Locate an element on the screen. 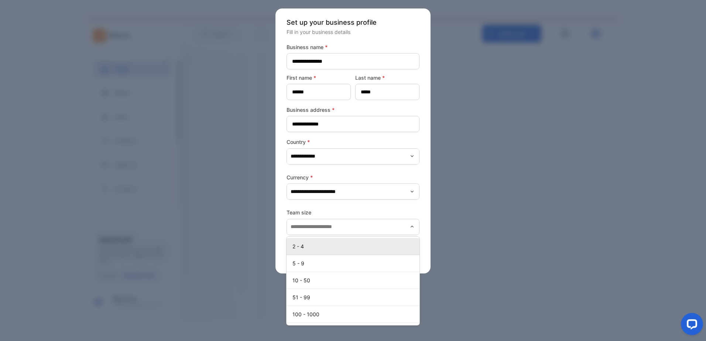  p: 100 - 1000 is located at coordinates (354, 314).